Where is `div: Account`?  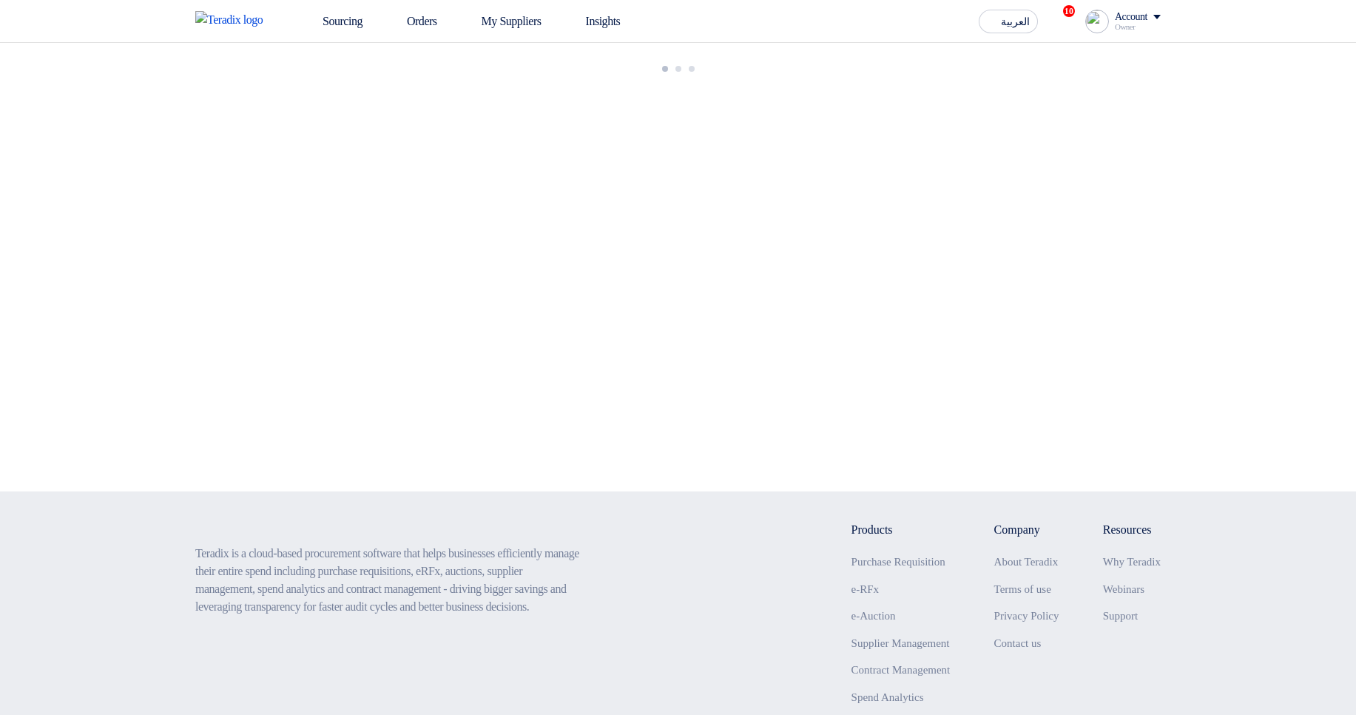
div: Account is located at coordinates (1131, 17).